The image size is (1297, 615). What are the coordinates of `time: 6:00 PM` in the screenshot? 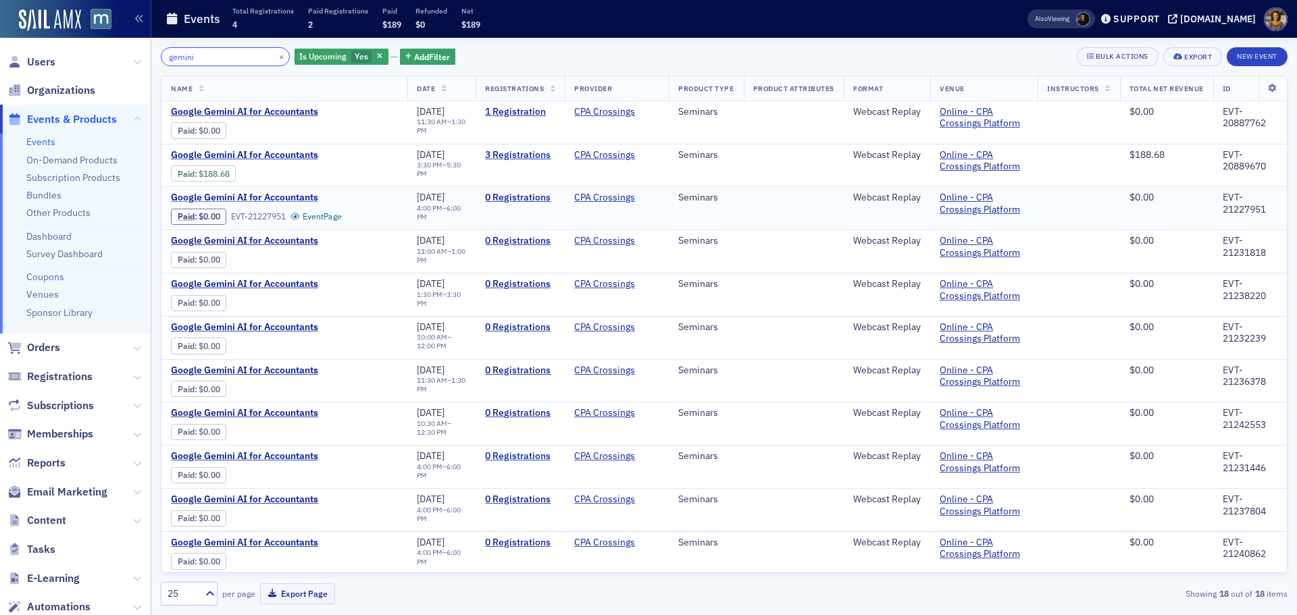 It's located at (438, 471).